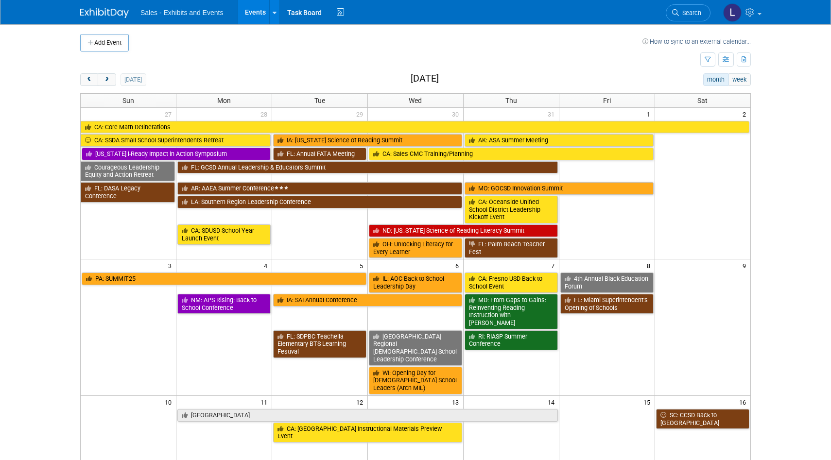 The width and height of the screenshot is (831, 460). What do you see at coordinates (128, 192) in the screenshot?
I see `a: FL: DASA Legacy Conference` at bounding box center [128, 192].